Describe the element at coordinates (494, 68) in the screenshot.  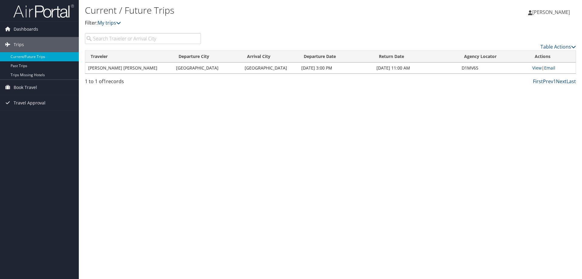
I see `td: D1MV65` at that location.